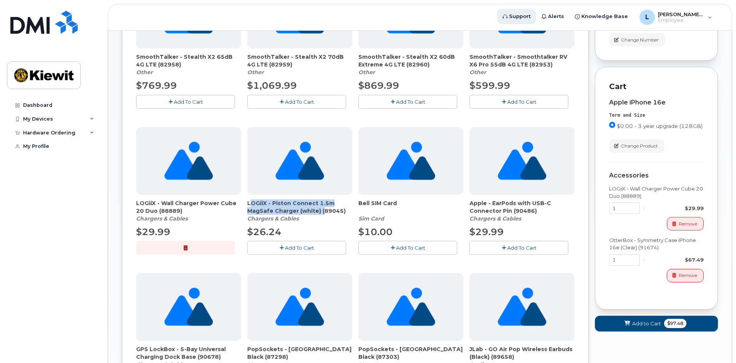  Describe the element at coordinates (660, 126) in the screenshot. I see `span: $0.00 - 3 year upgrade (128GB)` at that location.